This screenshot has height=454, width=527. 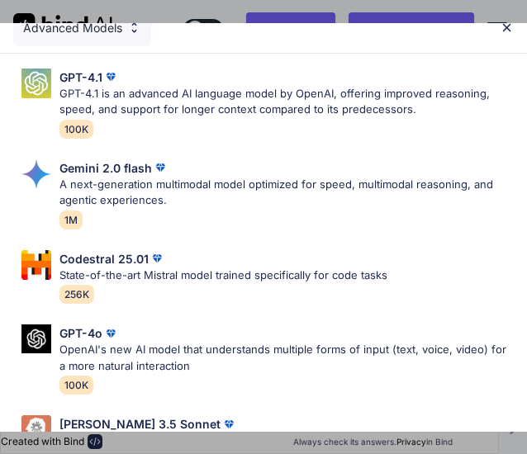 I want to click on span: 1M, so click(x=71, y=220).